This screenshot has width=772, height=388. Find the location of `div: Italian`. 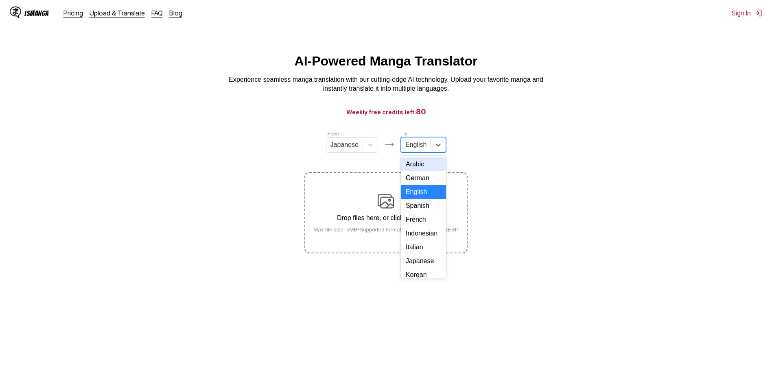

div: Italian is located at coordinates (423, 247).